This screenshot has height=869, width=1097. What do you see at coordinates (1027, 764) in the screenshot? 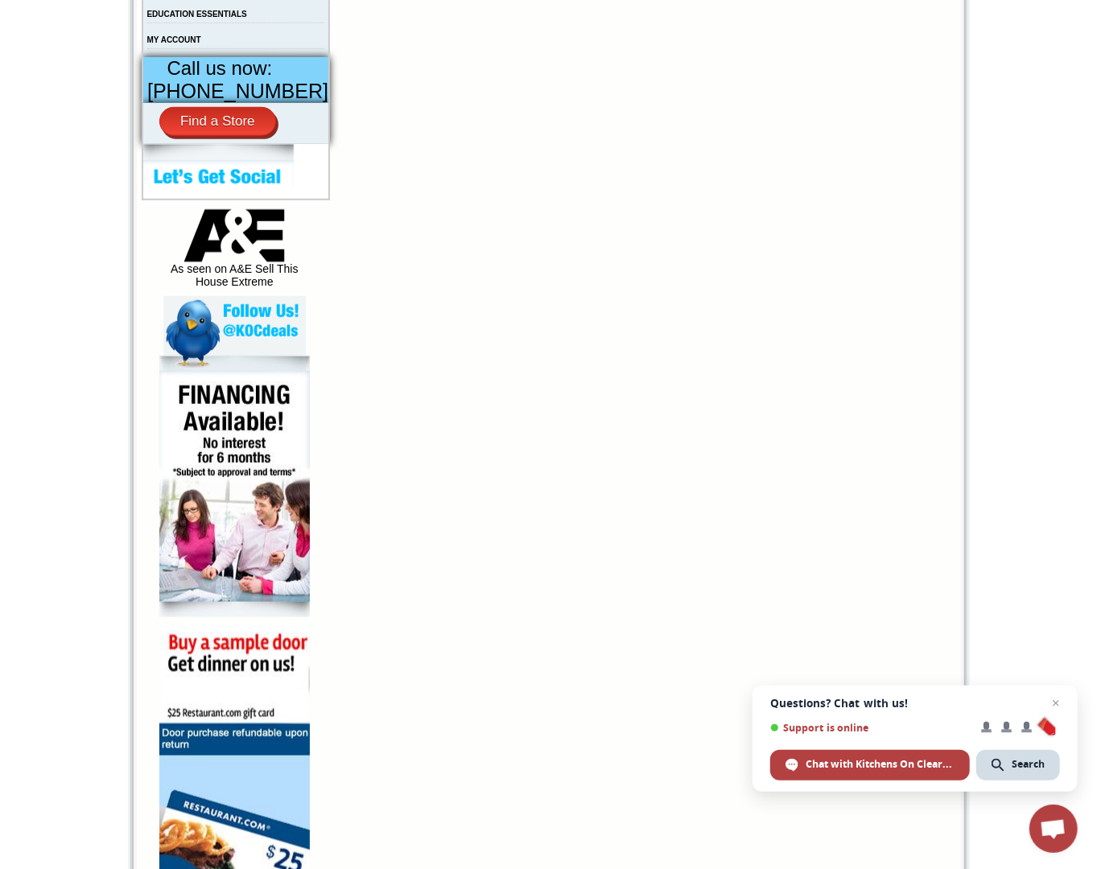
I see `span: Search` at bounding box center [1027, 764].